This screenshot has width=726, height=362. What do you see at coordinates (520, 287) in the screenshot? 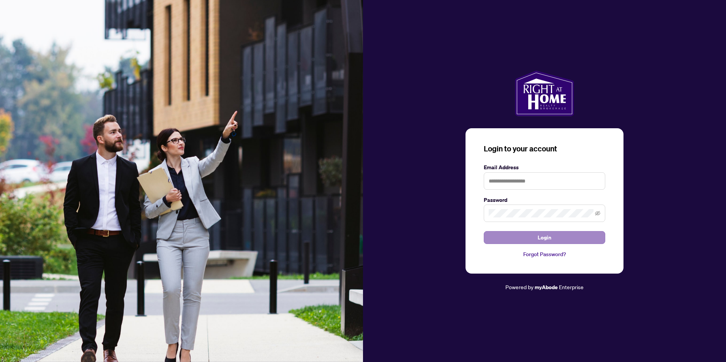
I see `span: Powered by` at bounding box center [520, 287].